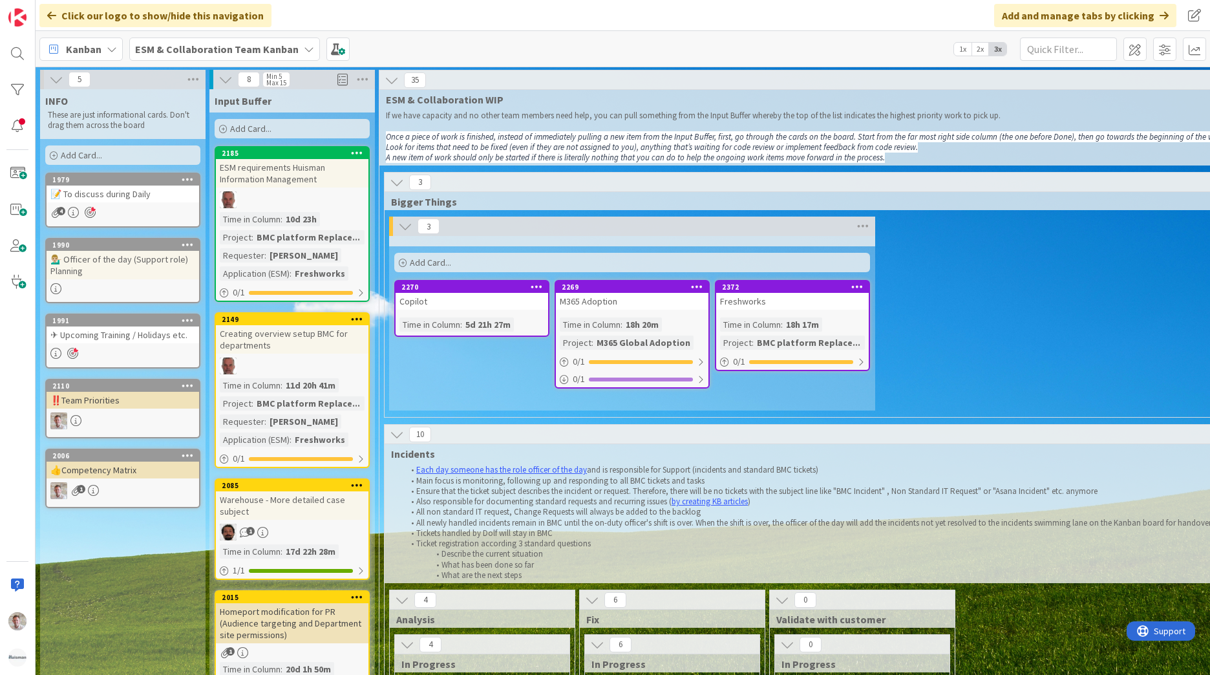 This screenshot has width=1210, height=675. I want to click on div: AC, so click(292, 532).